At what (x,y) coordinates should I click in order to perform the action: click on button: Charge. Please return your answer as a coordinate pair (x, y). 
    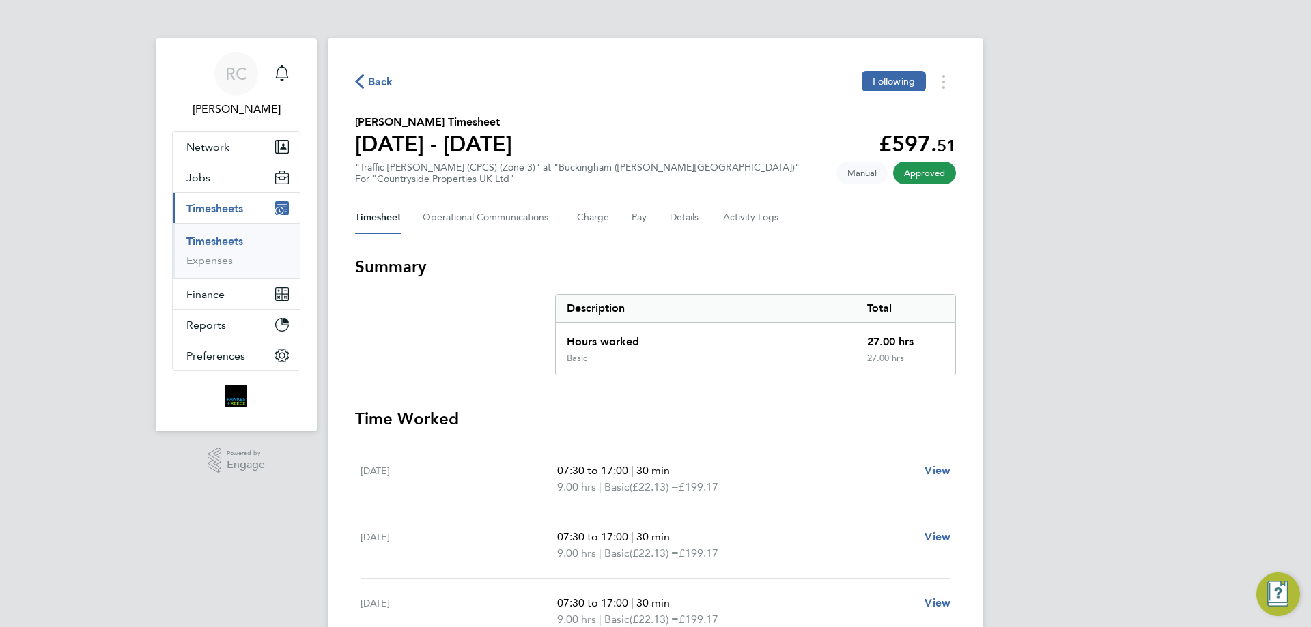
    Looking at the image, I should click on (593, 218).